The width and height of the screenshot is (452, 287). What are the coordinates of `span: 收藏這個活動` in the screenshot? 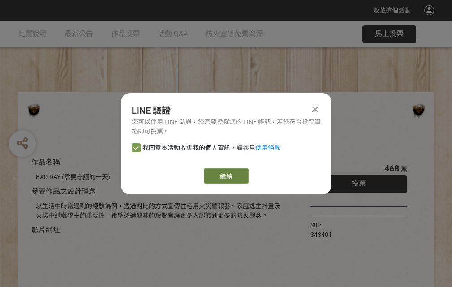 It's located at (392, 10).